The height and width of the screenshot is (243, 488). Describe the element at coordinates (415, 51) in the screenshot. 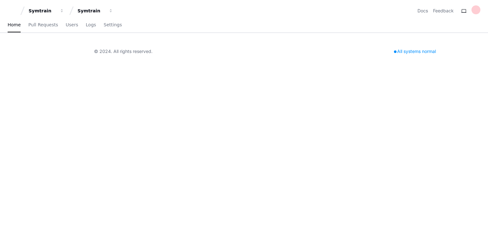

I see `div: All systems normal` at that location.